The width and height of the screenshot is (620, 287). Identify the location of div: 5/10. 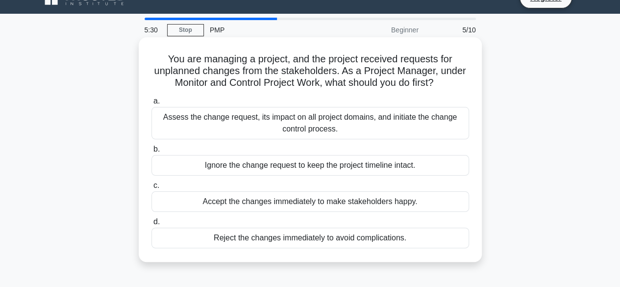
(453, 30).